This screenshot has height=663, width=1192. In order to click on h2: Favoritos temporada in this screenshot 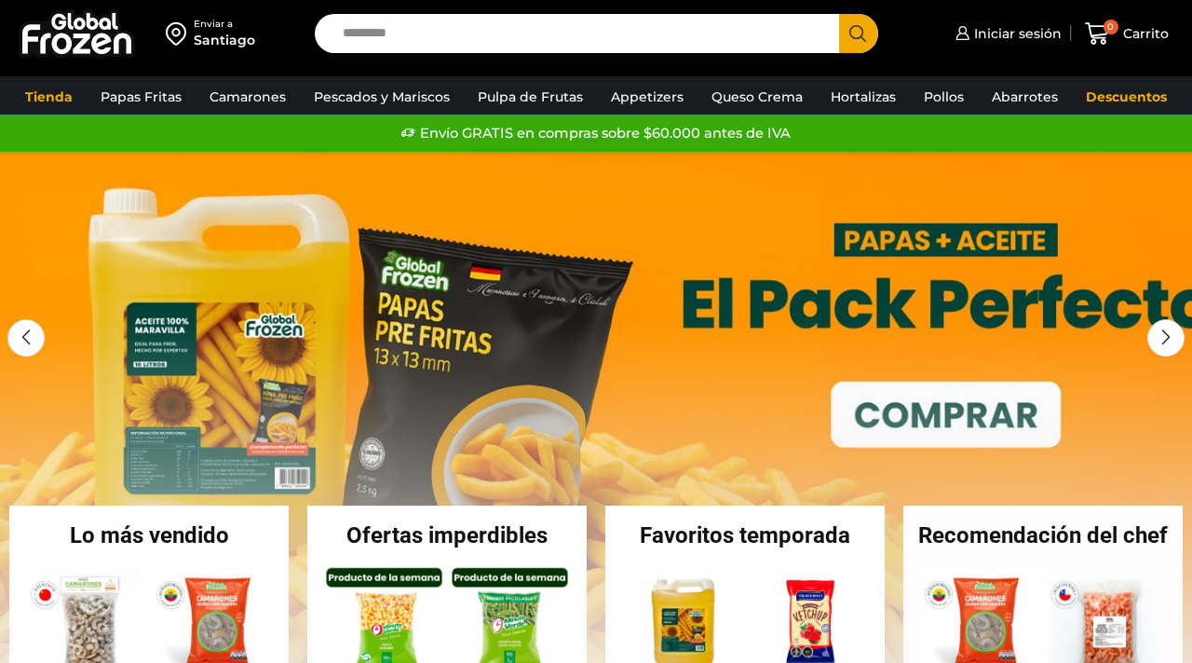, I will do `click(745, 535)`.